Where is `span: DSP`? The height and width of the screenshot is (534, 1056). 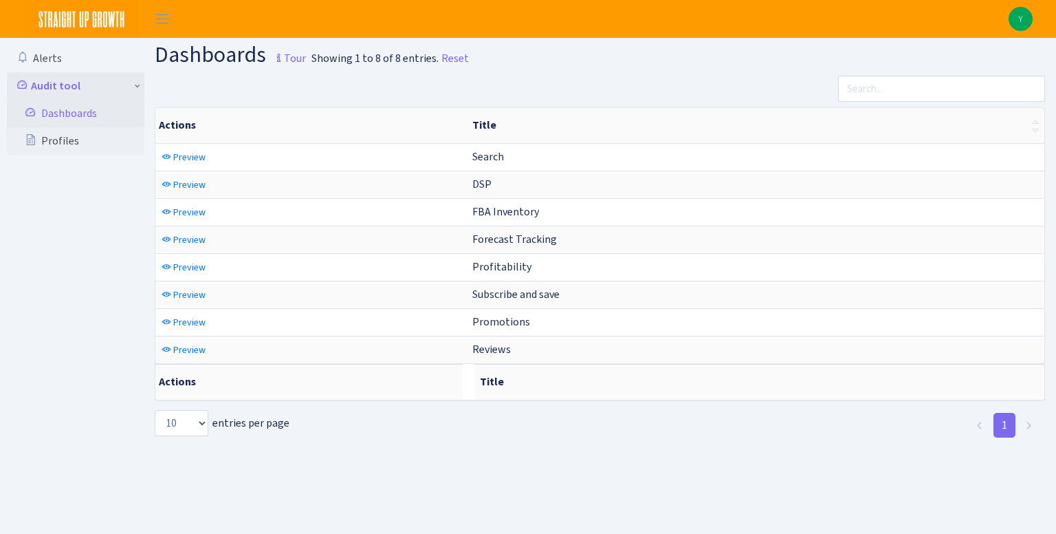
span: DSP is located at coordinates (482, 184).